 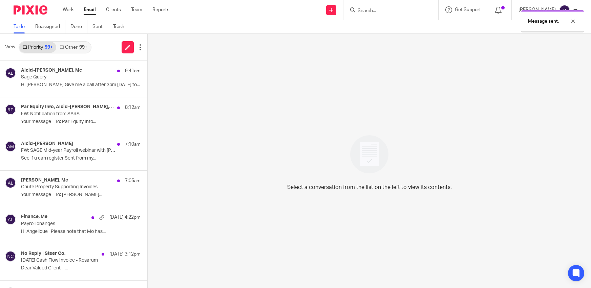 What do you see at coordinates (133, 145) in the screenshot?
I see `p: 7:10am` at bounding box center [133, 145].